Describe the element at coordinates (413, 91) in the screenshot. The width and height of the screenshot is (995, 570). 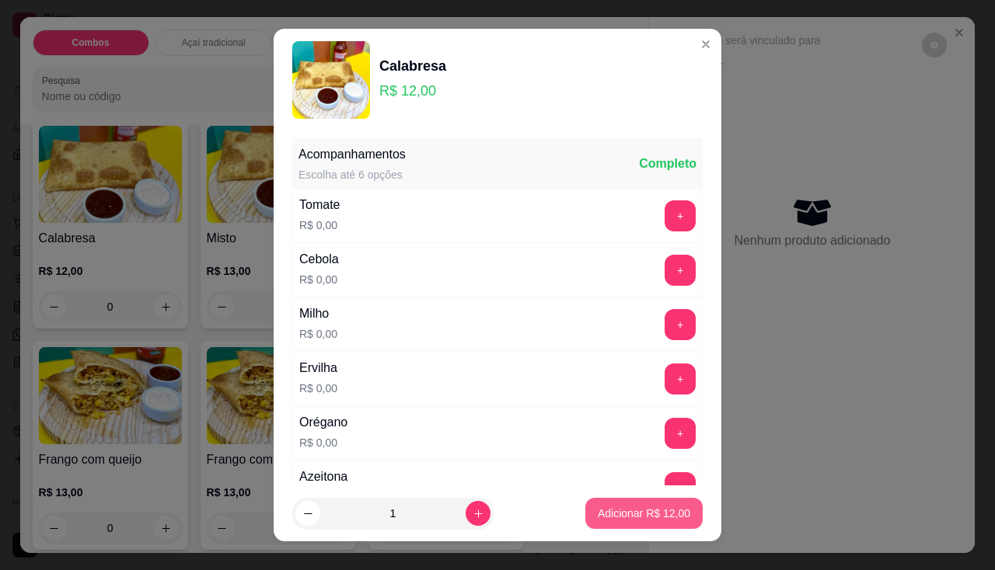
I see `p: R$ 12,00` at that location.